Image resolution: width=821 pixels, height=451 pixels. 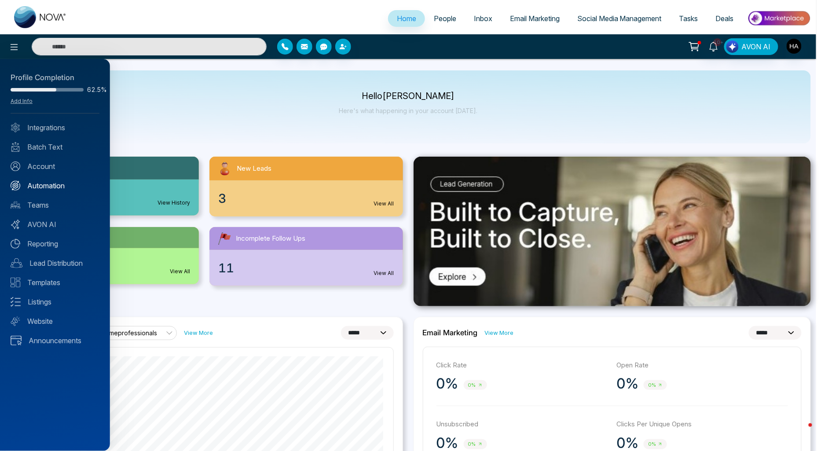 What do you see at coordinates (15, 186) in the screenshot?
I see `img: Automation.svg` at bounding box center [15, 186].